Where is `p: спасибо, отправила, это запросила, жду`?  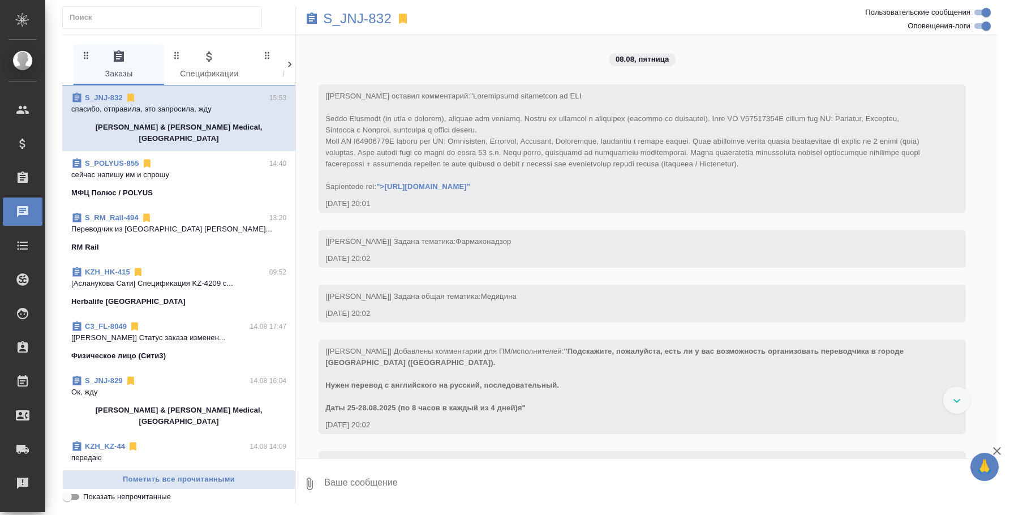
p: спасибо, отправила, это запросила, жду is located at coordinates (179, 109).